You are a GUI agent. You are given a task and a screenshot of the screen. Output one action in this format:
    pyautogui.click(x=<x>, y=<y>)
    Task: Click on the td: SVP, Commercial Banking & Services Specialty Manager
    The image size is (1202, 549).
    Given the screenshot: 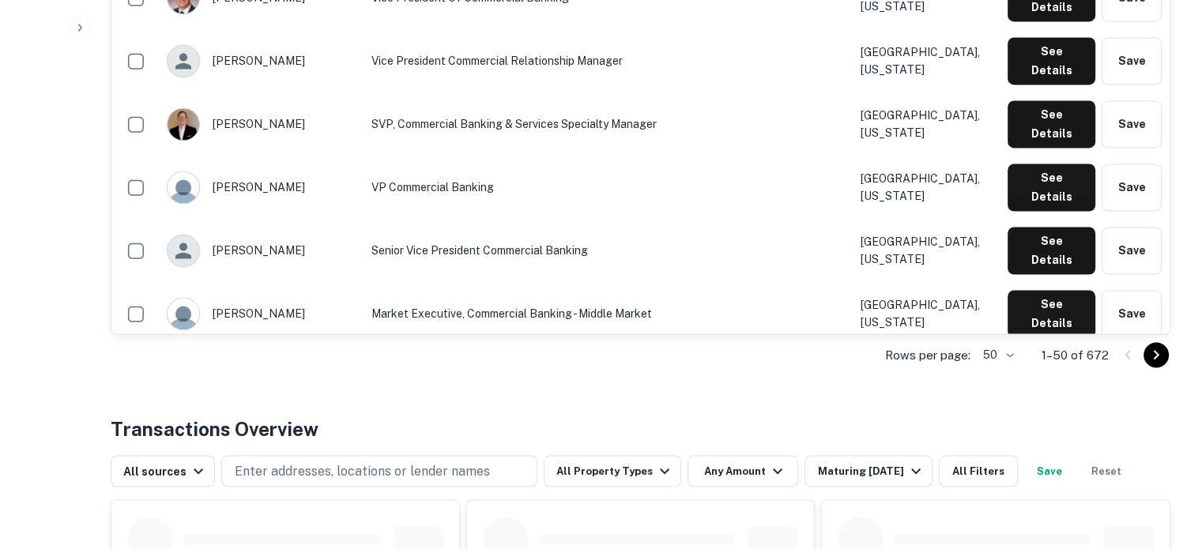 What is the action you would take?
    pyautogui.click(x=608, y=124)
    